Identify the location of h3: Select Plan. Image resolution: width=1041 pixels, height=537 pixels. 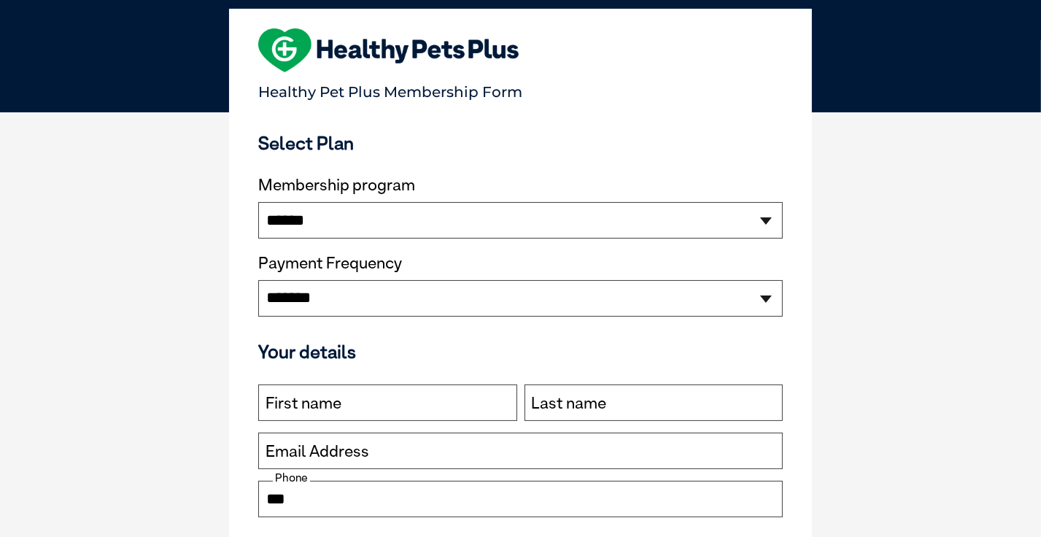
(520, 143).